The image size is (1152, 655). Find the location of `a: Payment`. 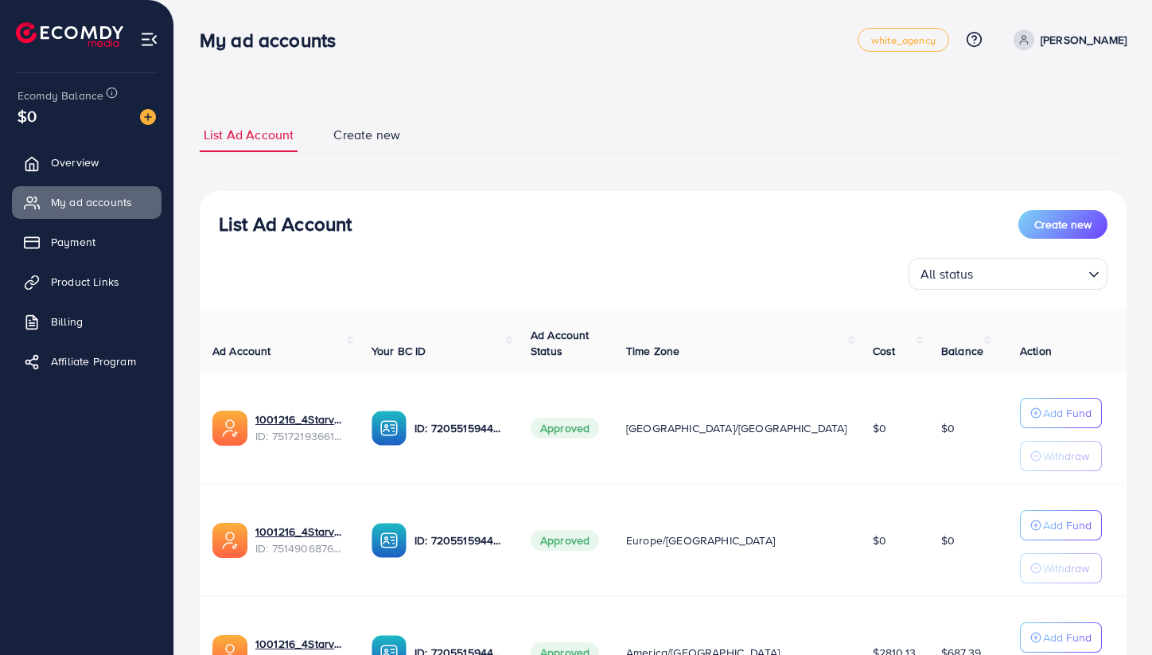

a: Payment is located at coordinates (87, 242).